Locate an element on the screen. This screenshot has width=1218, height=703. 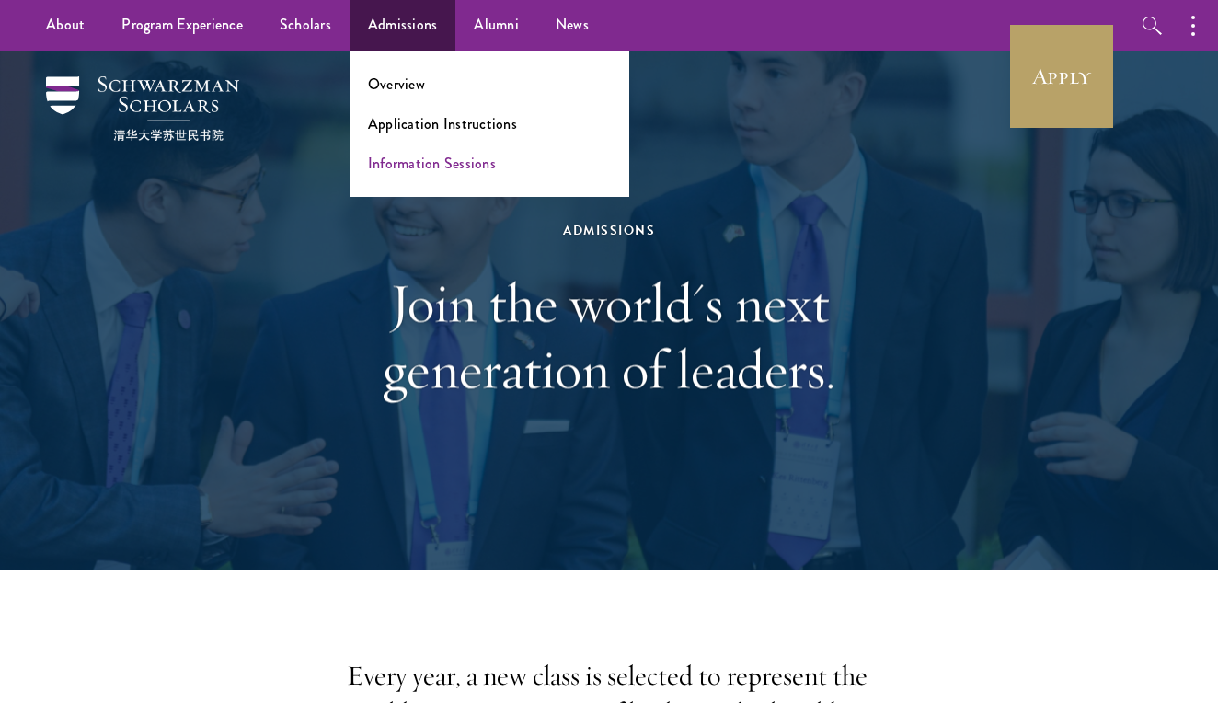
a: Information Sessions is located at coordinates (431, 163).